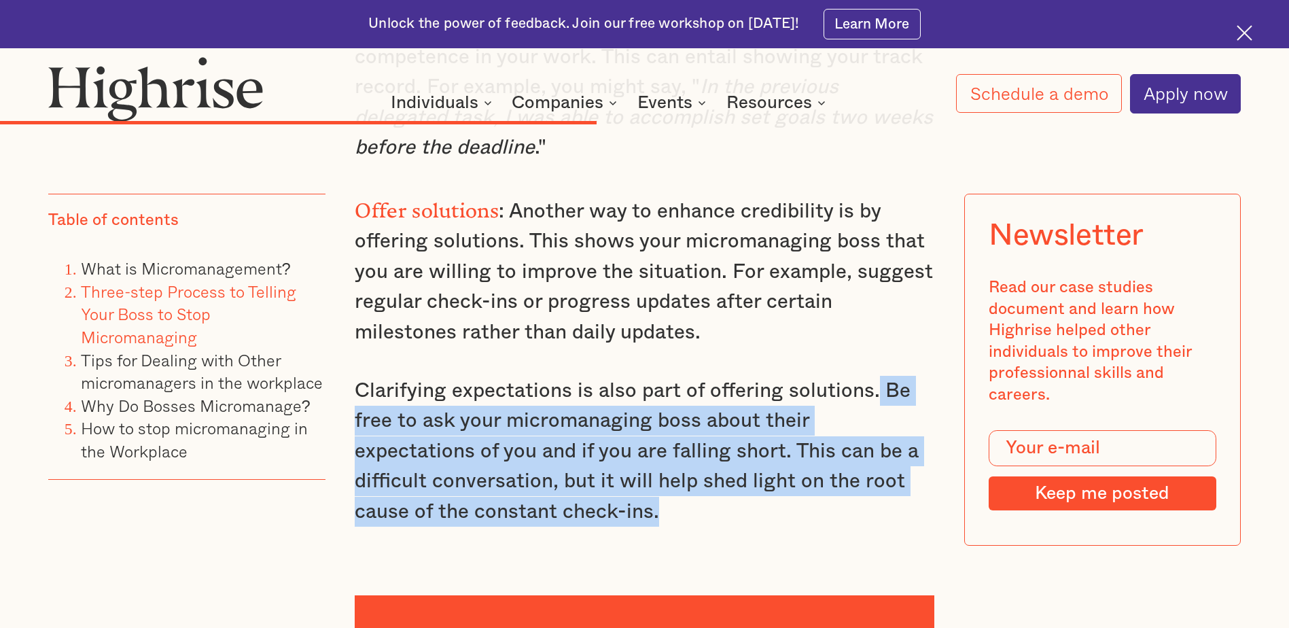 The image size is (1289, 628). Describe the element at coordinates (644, 269) in the screenshot. I see `p: : Another way to enhance credibility is by offering solutions. This shows your micromanaging boss...` at that location.